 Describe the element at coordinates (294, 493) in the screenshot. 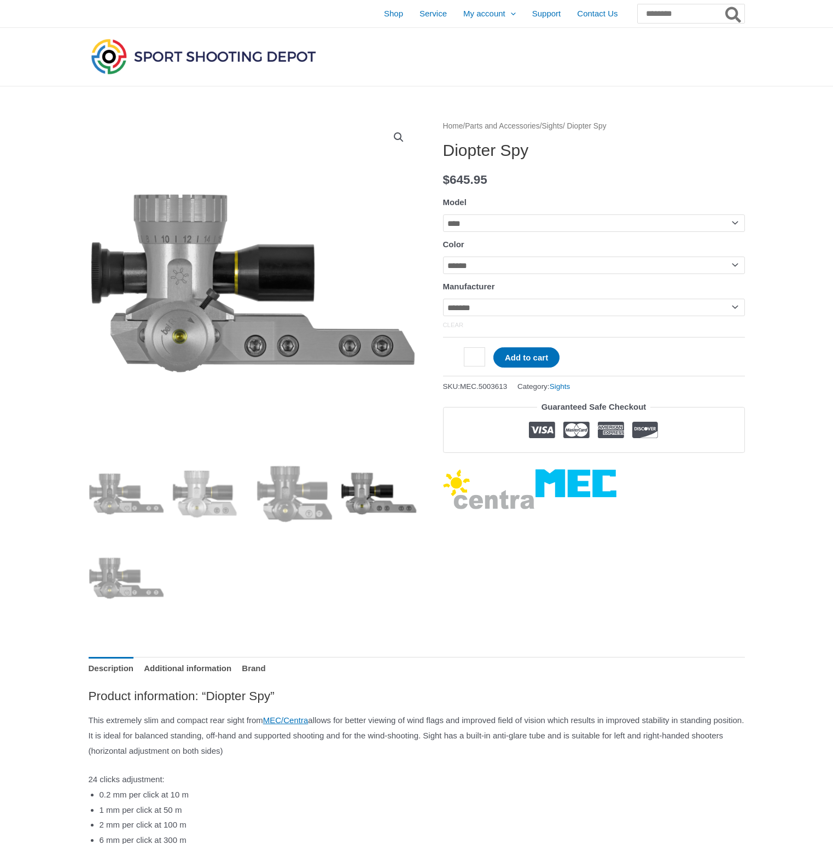

I see `img: Diopter Spy - Image 3` at that location.